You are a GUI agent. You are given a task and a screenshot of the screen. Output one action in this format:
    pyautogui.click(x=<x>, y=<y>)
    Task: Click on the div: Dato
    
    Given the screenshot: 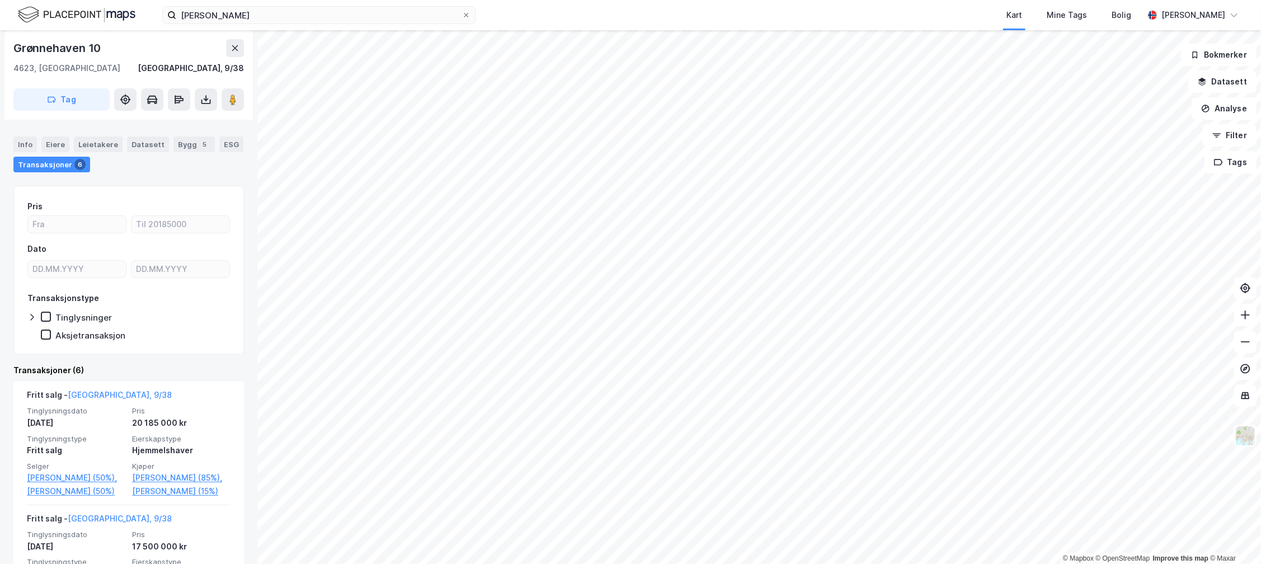 What is the action you would take?
    pyautogui.click(x=37, y=249)
    